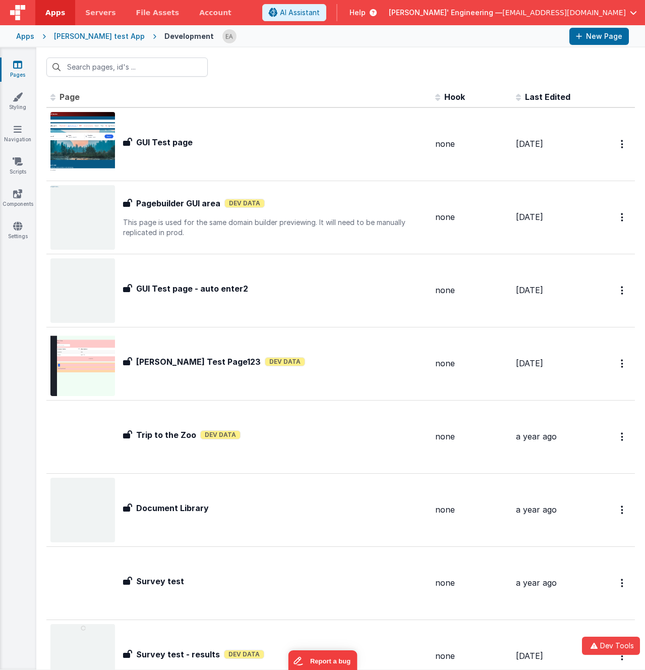 Image resolution: width=645 pixels, height=670 pixels. What do you see at coordinates (127, 67) in the screenshot?
I see `input: Search pages, id's ...` at bounding box center [127, 67].